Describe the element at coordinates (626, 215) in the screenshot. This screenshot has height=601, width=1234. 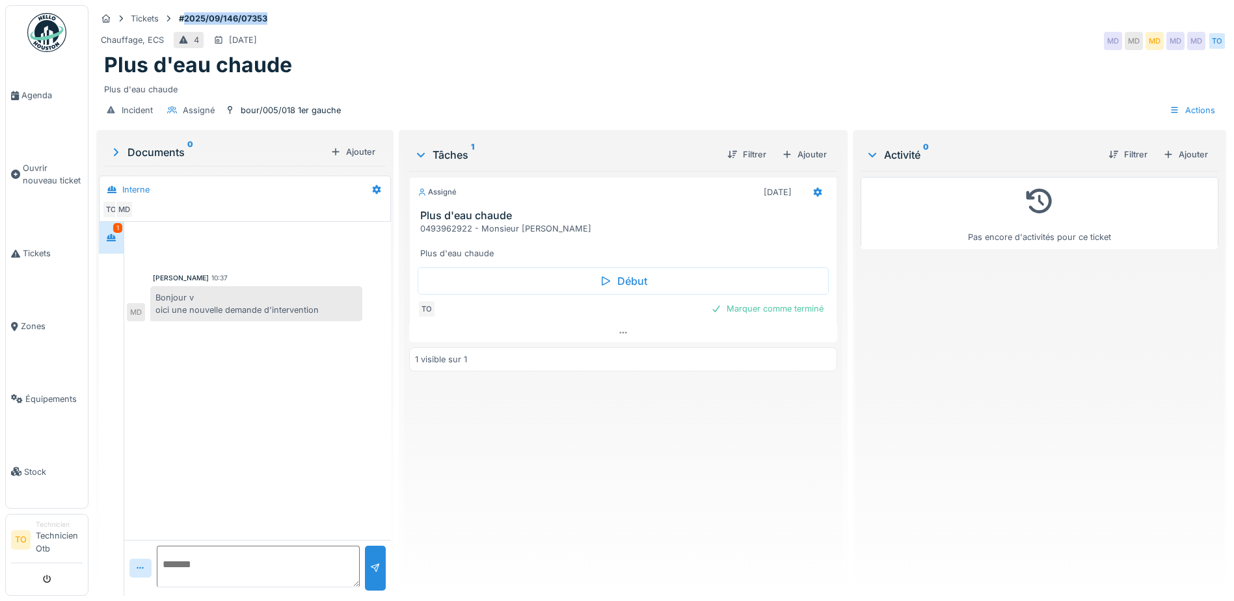
I see `h3: Plus d'eau chaude` at that location.